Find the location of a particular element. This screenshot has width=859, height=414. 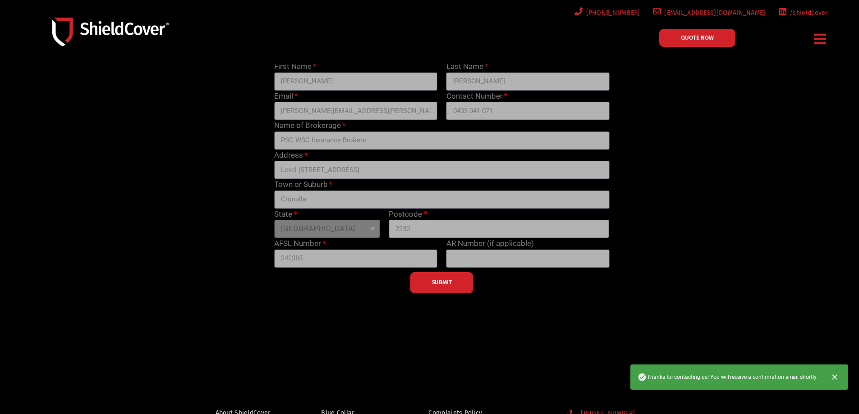

a: /shieldcover is located at coordinates (802, 13).